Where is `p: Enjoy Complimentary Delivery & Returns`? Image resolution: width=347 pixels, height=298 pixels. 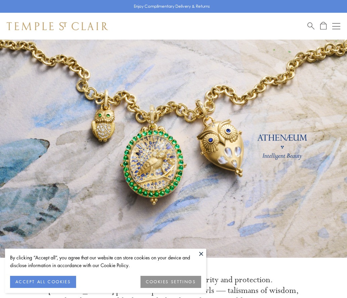
p: Enjoy Complimentary Delivery & Returns is located at coordinates (172, 6).